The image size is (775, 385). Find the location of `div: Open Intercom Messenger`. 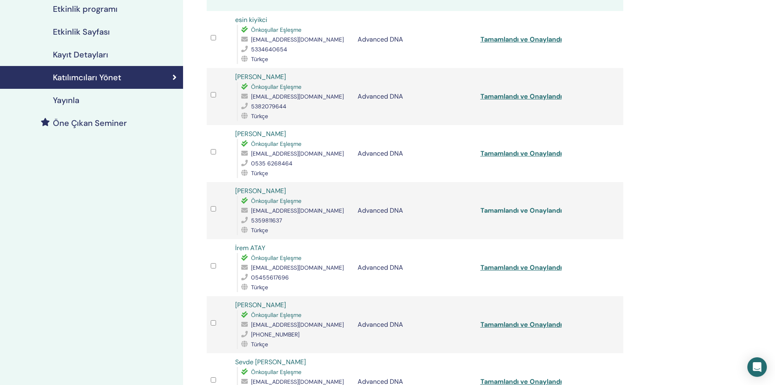

div: Open Intercom Messenger is located at coordinates (757, 367).